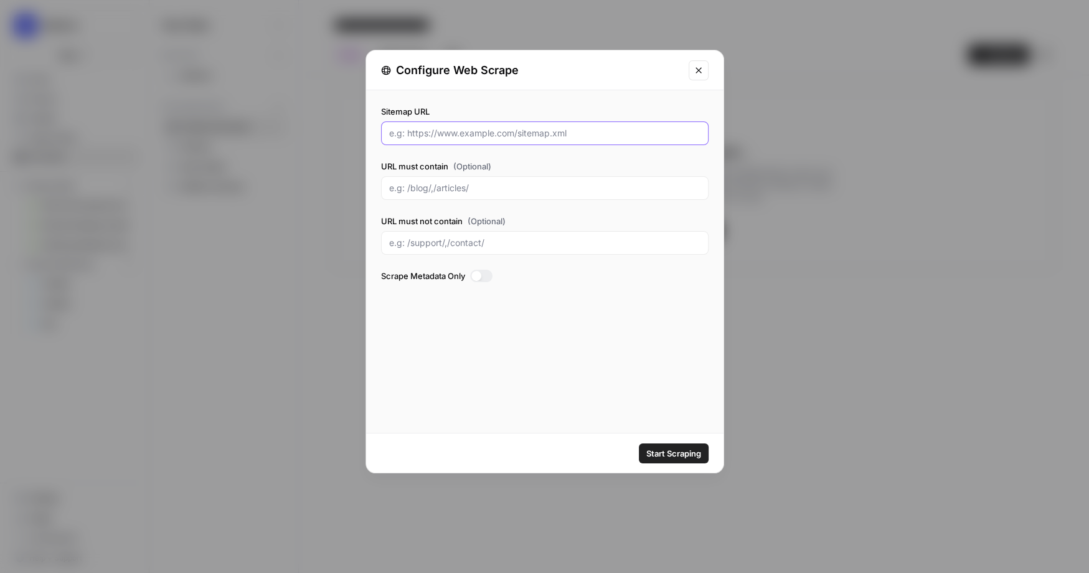 The image size is (1089, 573). Describe the element at coordinates (674, 453) in the screenshot. I see `button: Start Scraping` at that location.